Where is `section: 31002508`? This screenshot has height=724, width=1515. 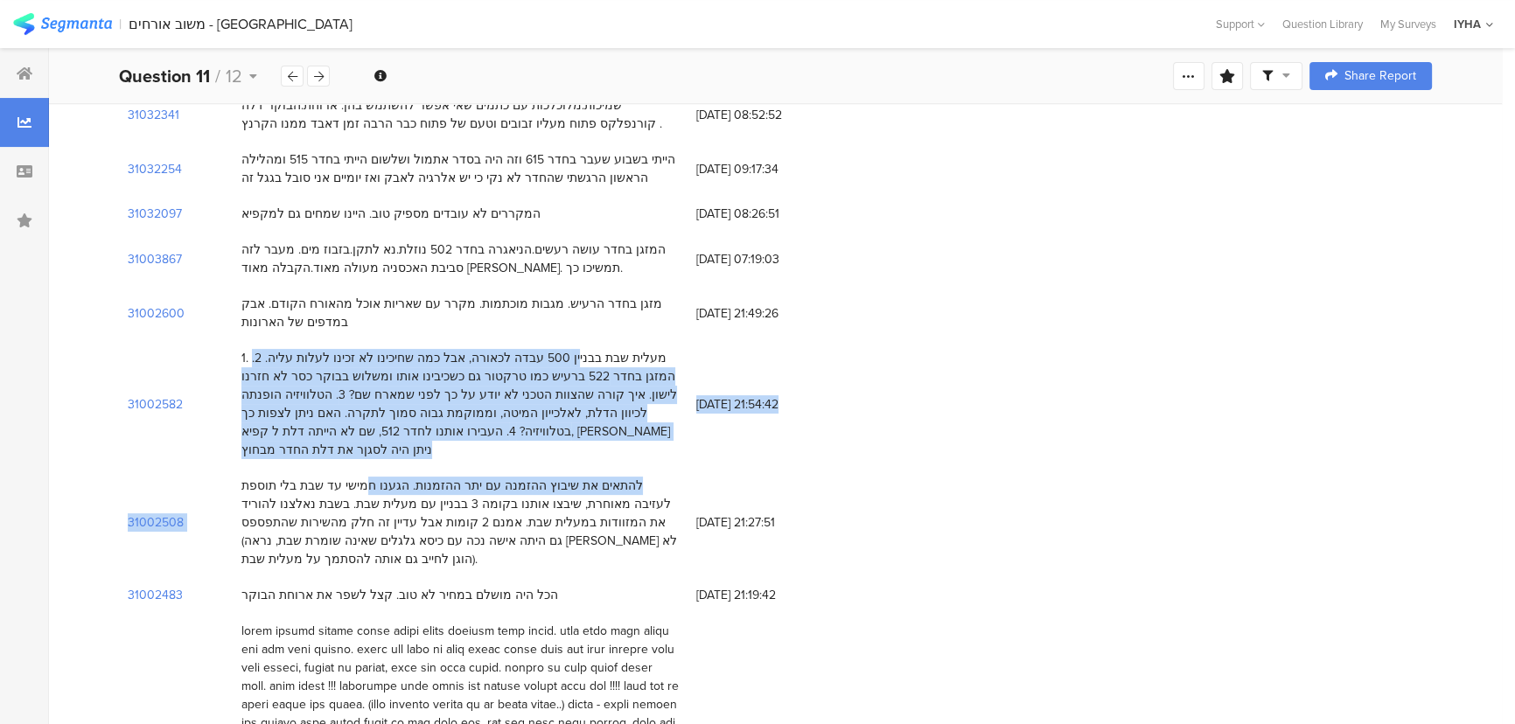 section: 31002508 is located at coordinates (156, 522).